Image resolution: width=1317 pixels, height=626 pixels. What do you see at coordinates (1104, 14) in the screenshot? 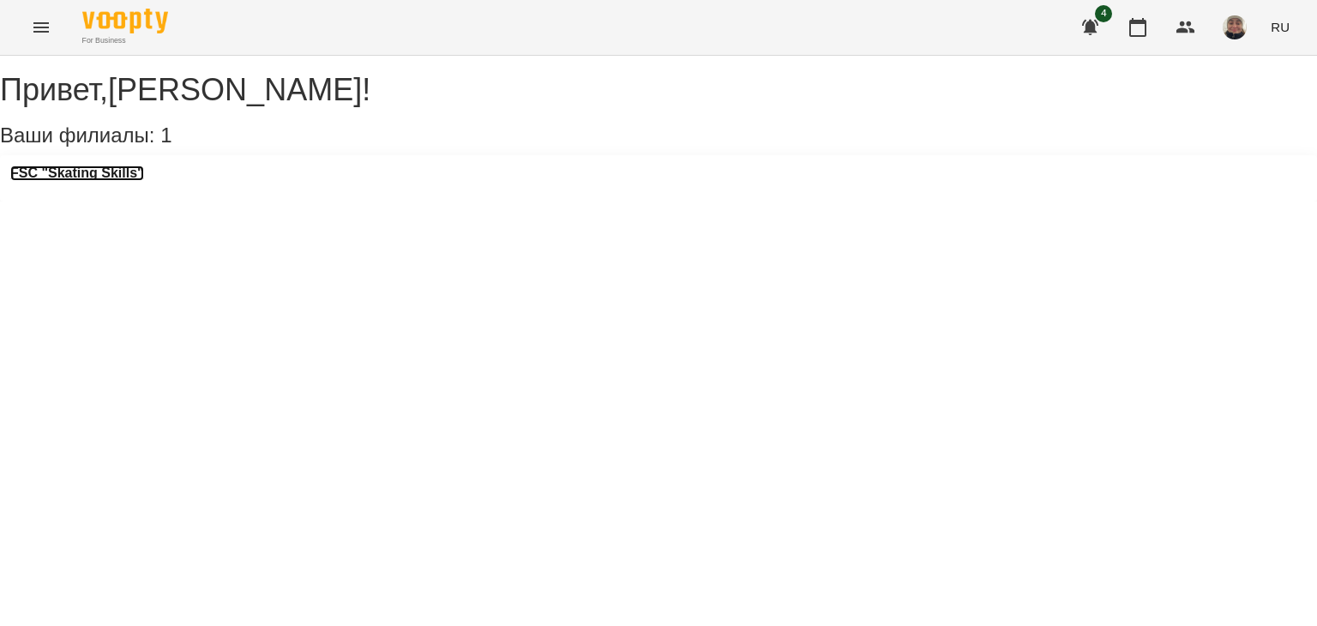
I see `span: 4` at bounding box center [1104, 14].